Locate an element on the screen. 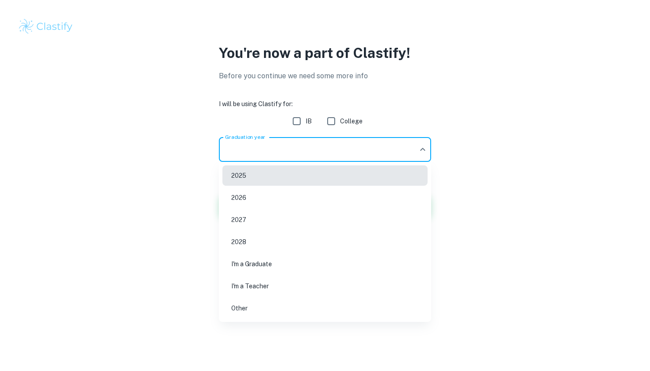 This screenshot has width=650, height=371. li: I'm a Teacher is located at coordinates (325, 286).